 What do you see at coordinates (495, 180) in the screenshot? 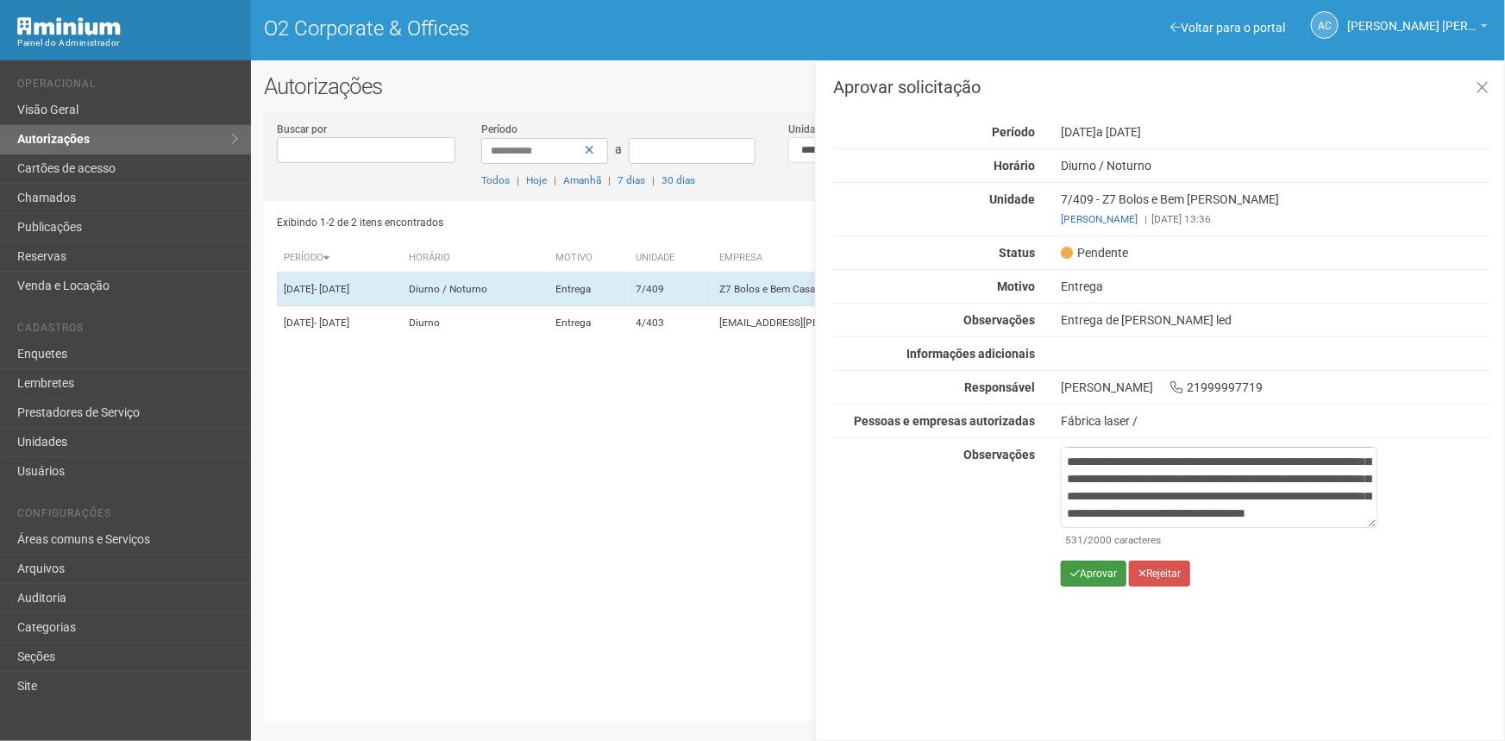
I see `a: Todos` at bounding box center [495, 180].